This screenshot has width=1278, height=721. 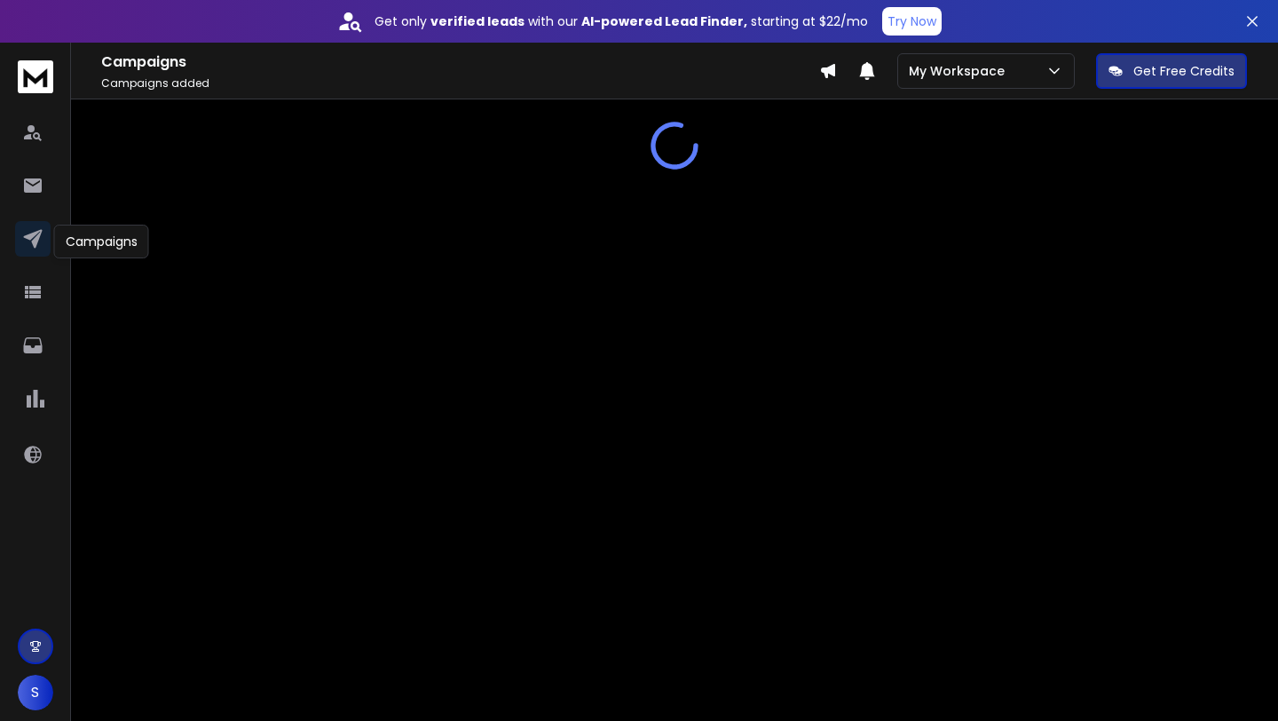 I want to click on span: S, so click(x=36, y=693).